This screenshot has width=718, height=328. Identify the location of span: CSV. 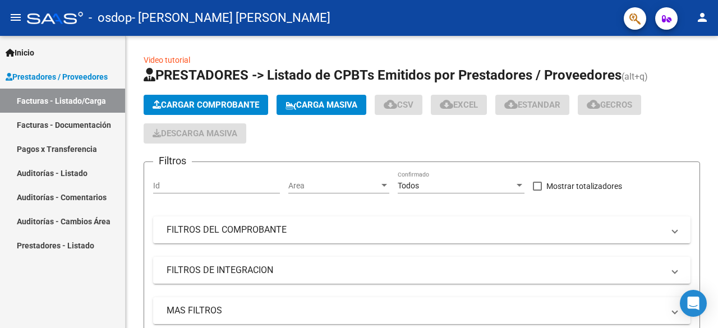
(398, 105).